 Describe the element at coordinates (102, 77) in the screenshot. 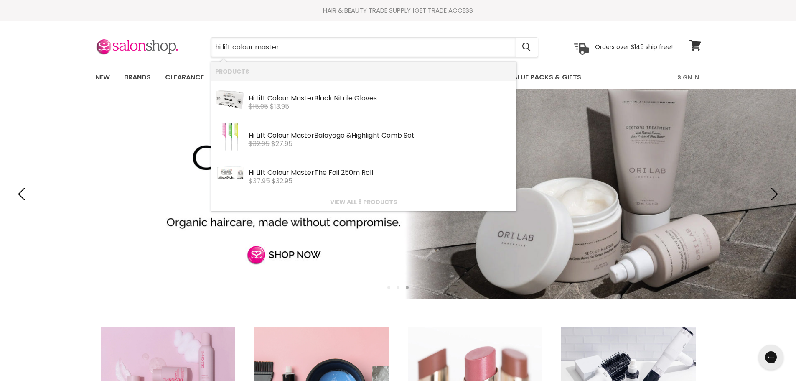

I see `a: New` at that location.